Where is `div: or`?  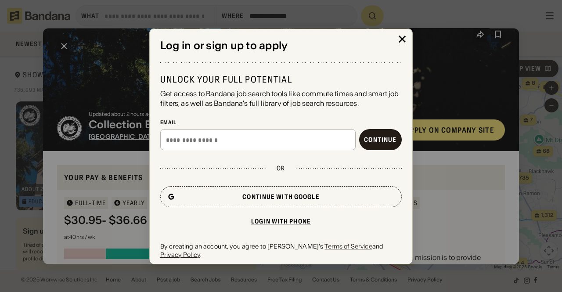 div: or is located at coordinates (281, 168).